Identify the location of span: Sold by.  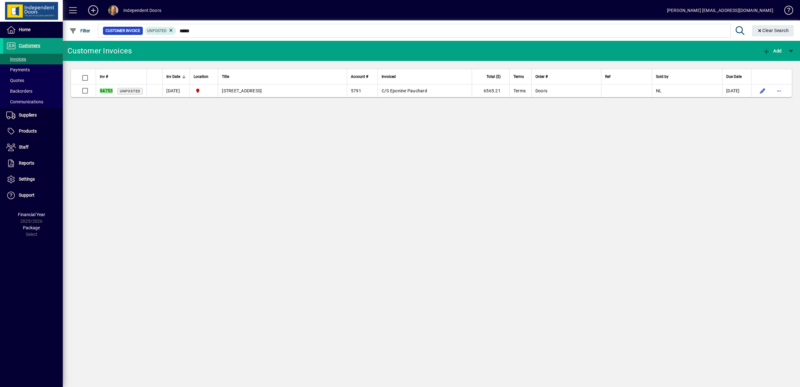
(663, 77).